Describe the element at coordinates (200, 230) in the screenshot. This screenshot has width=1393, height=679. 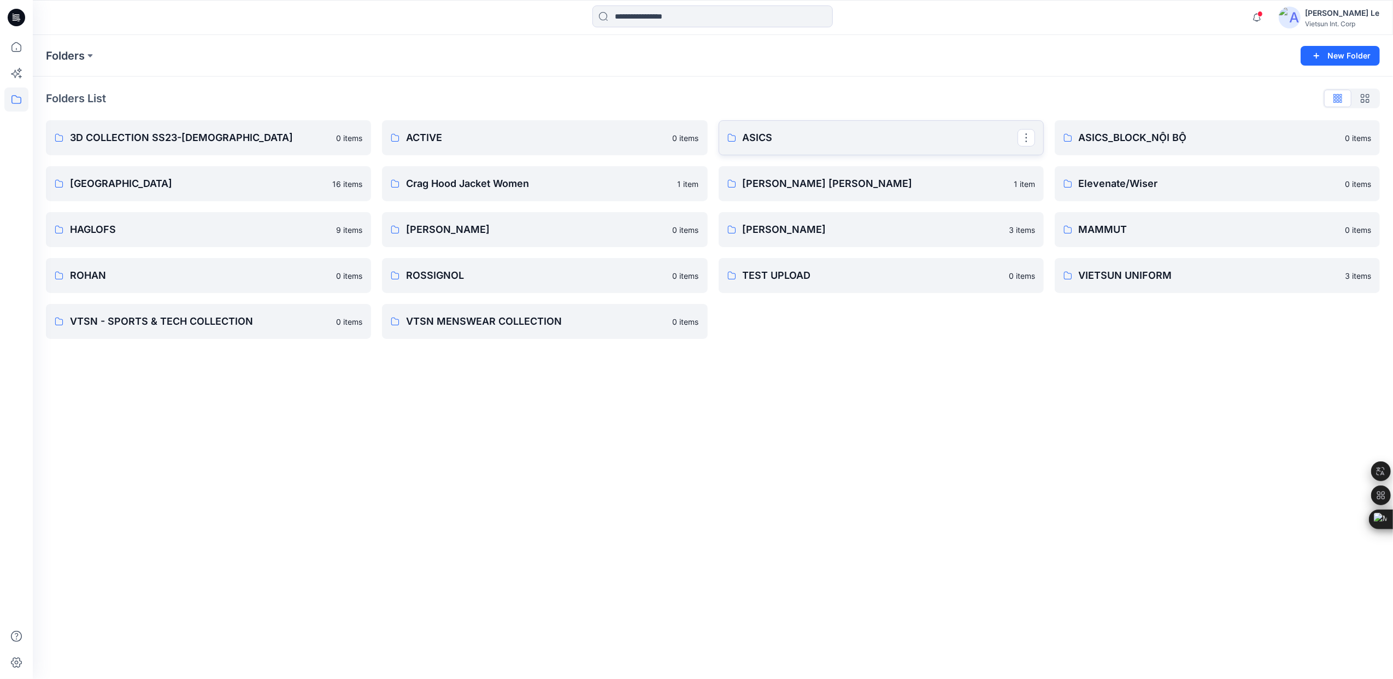
I see `p: HAGLOFS` at that location.